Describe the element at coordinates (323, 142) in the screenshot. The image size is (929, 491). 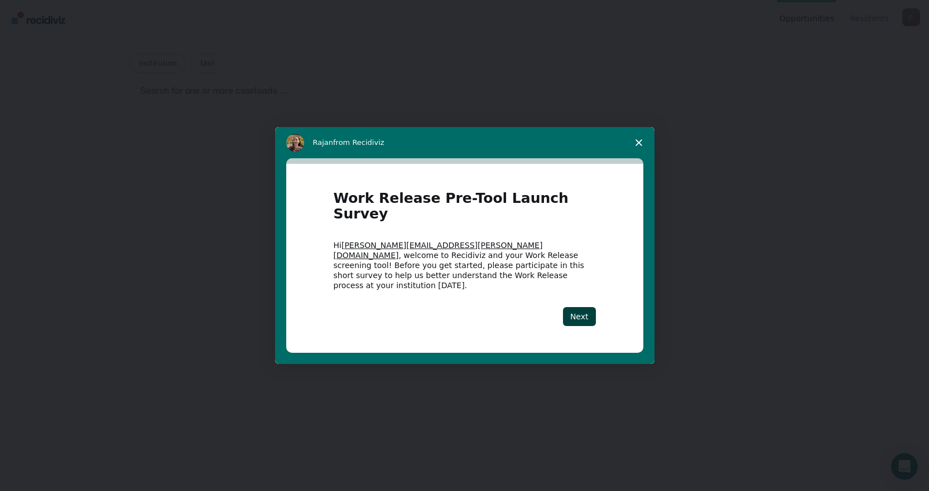
I see `span: Rajan` at that location.